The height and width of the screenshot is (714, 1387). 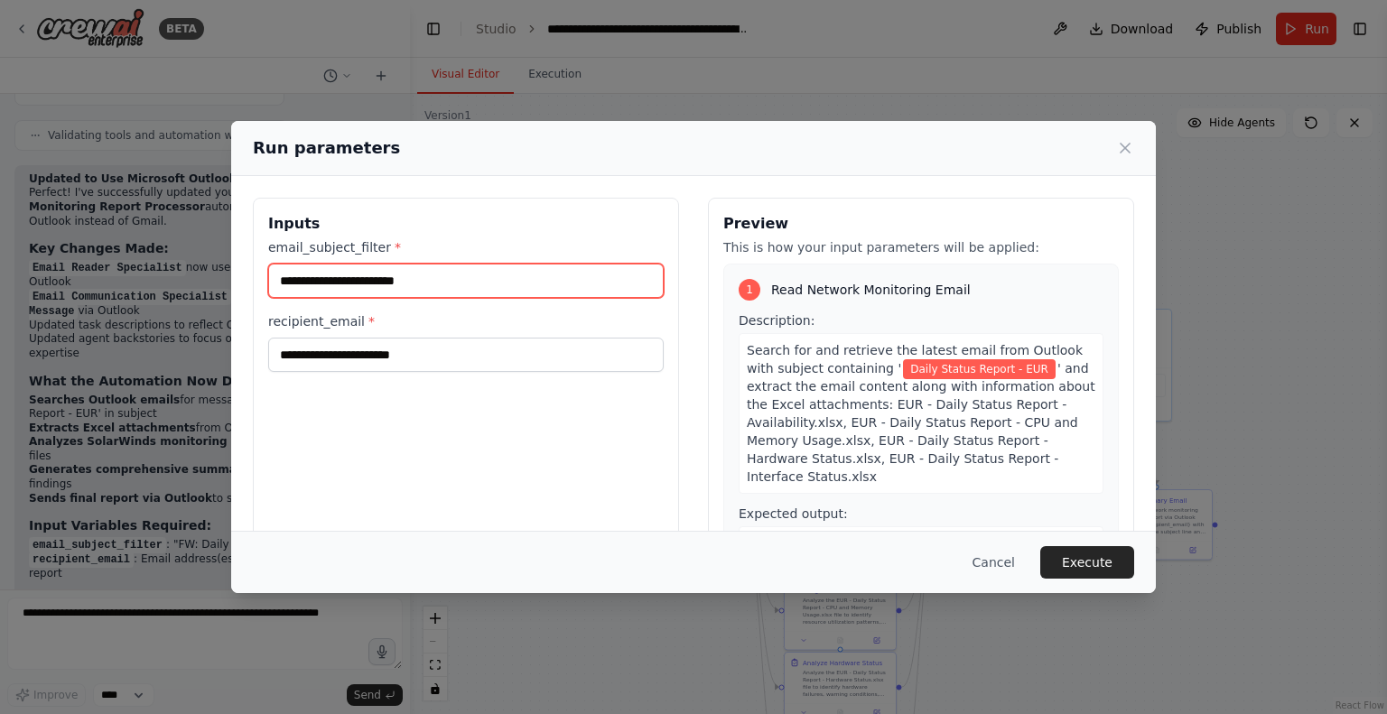 What do you see at coordinates (979, 369) in the screenshot?
I see `span: Variable: email_subject_filter` at bounding box center [979, 369].